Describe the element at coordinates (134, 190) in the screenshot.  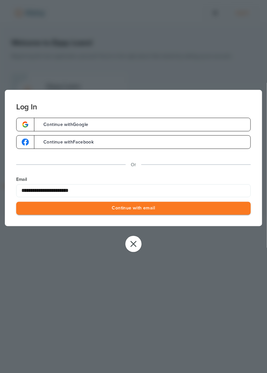
I see `input: Email Address` at that location.